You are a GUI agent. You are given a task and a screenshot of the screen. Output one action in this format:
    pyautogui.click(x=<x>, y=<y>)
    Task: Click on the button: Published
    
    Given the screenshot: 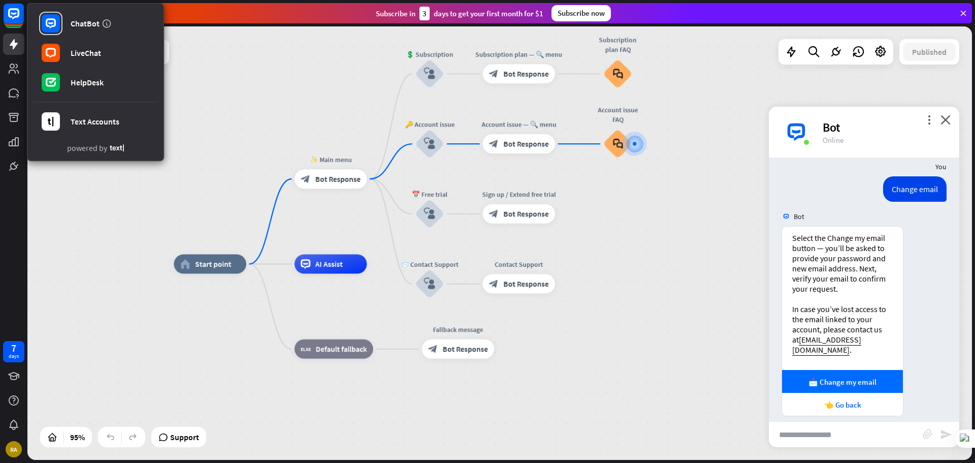 What is the action you would take?
    pyautogui.click(x=930, y=52)
    